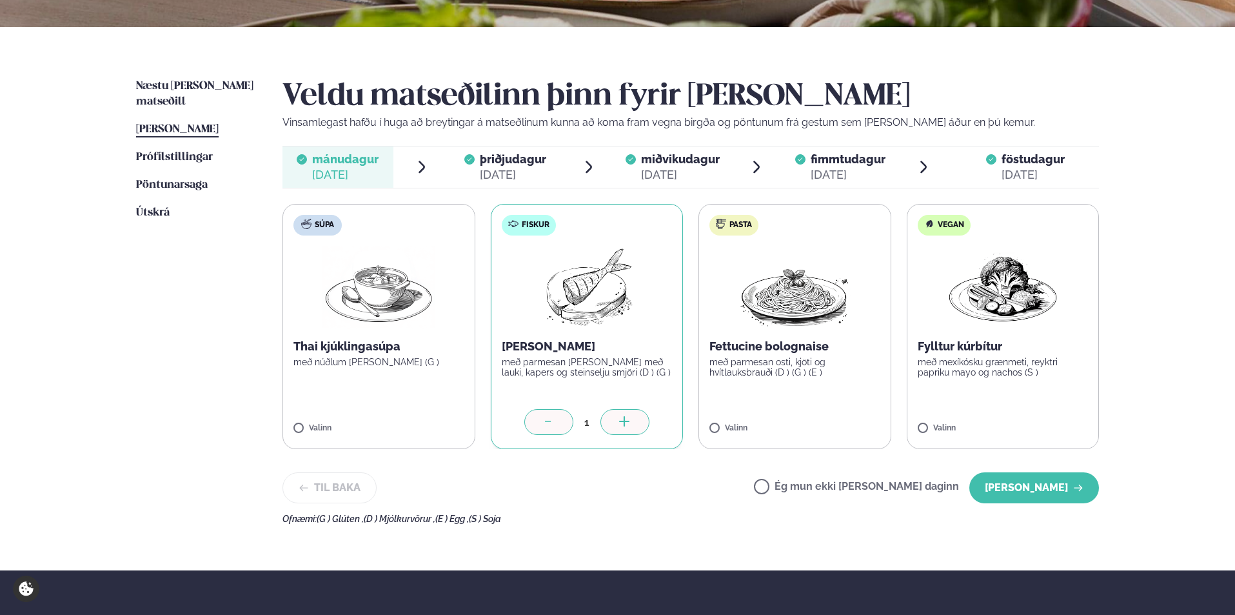  Describe the element at coordinates (586, 287) in the screenshot. I see `img: Fish.png` at that location.